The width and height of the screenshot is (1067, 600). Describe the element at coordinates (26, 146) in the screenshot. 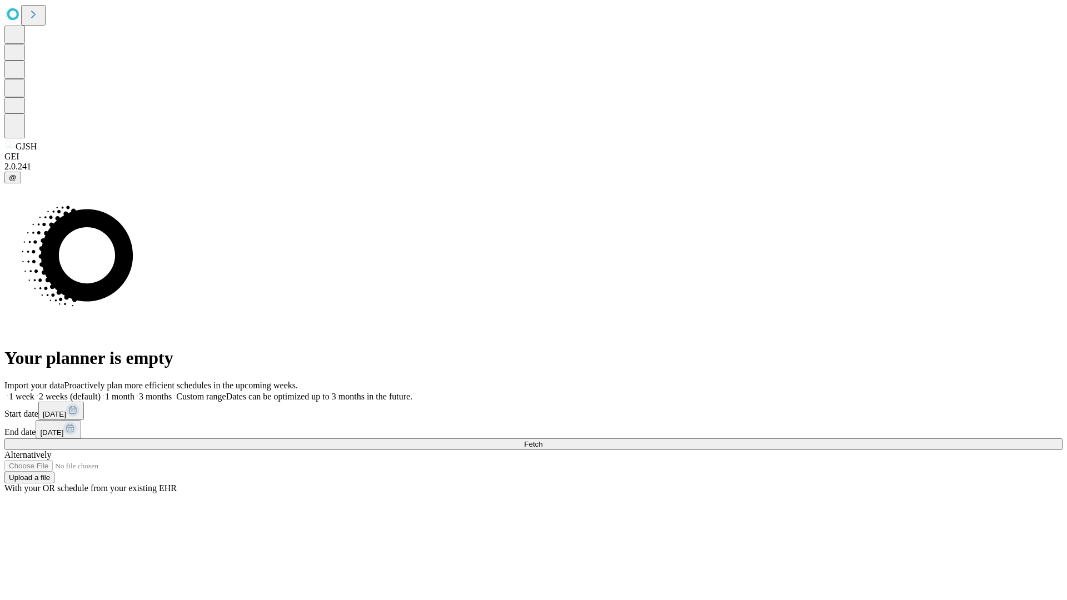

I see `span: GJSH` at that location.